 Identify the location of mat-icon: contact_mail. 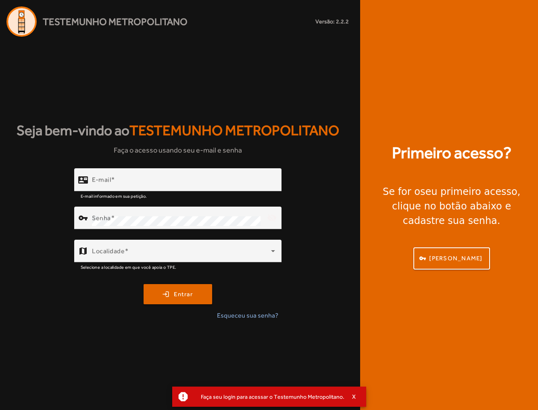
(83, 179).